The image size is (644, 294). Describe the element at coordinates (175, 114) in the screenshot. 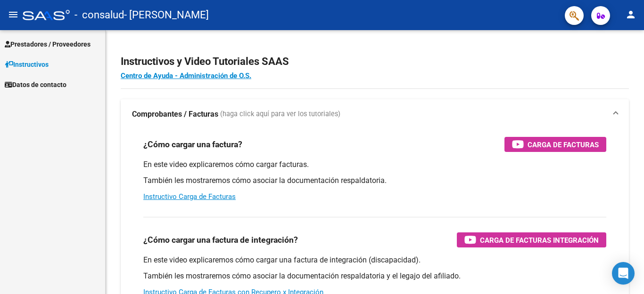

I see `strong: Comprobantes / Facturas` at that location.